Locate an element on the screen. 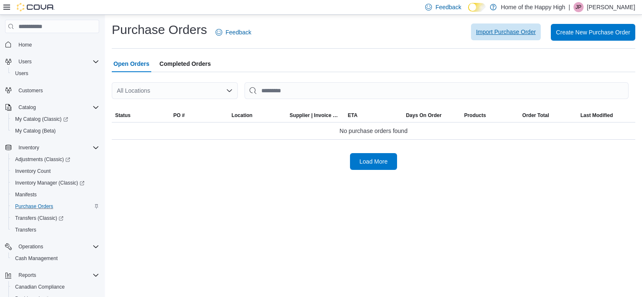  button: Purchase Orders is located at coordinates (55, 207).